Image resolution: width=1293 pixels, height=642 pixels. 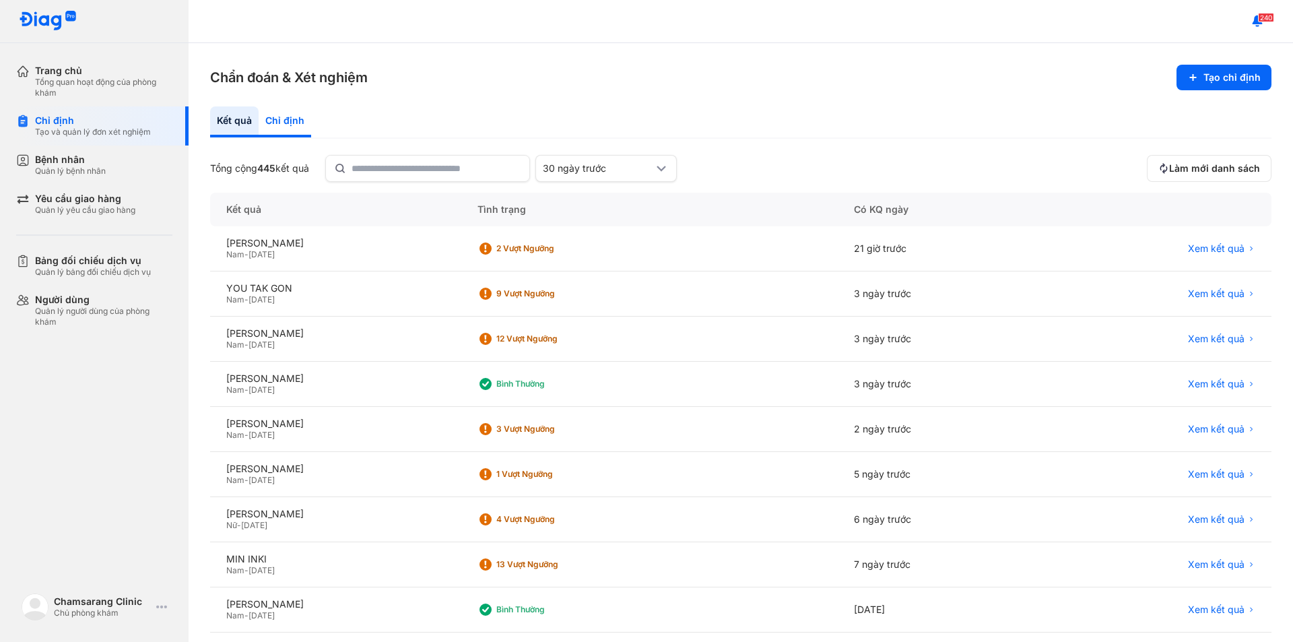 What do you see at coordinates (550, 474) in the screenshot?
I see `div: 1 Vượt ngưỡng` at bounding box center [550, 474].